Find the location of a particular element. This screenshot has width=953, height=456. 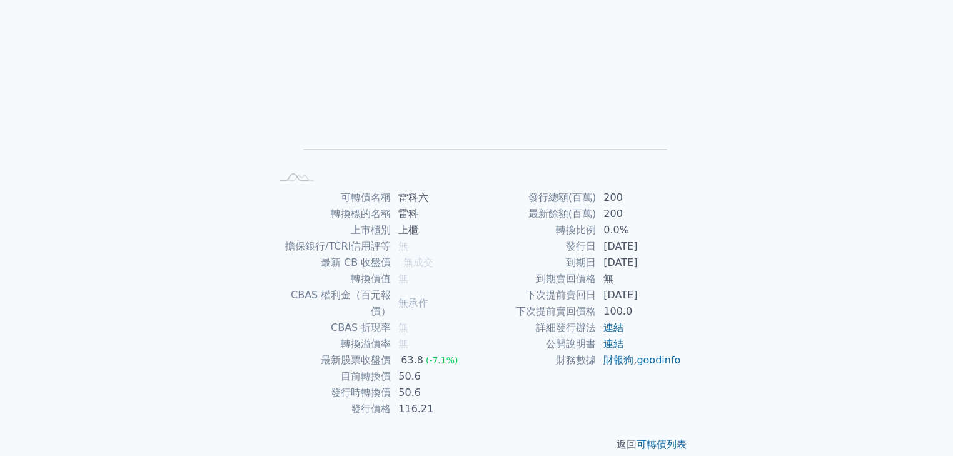

span: 無成交 is located at coordinates (418, 262).